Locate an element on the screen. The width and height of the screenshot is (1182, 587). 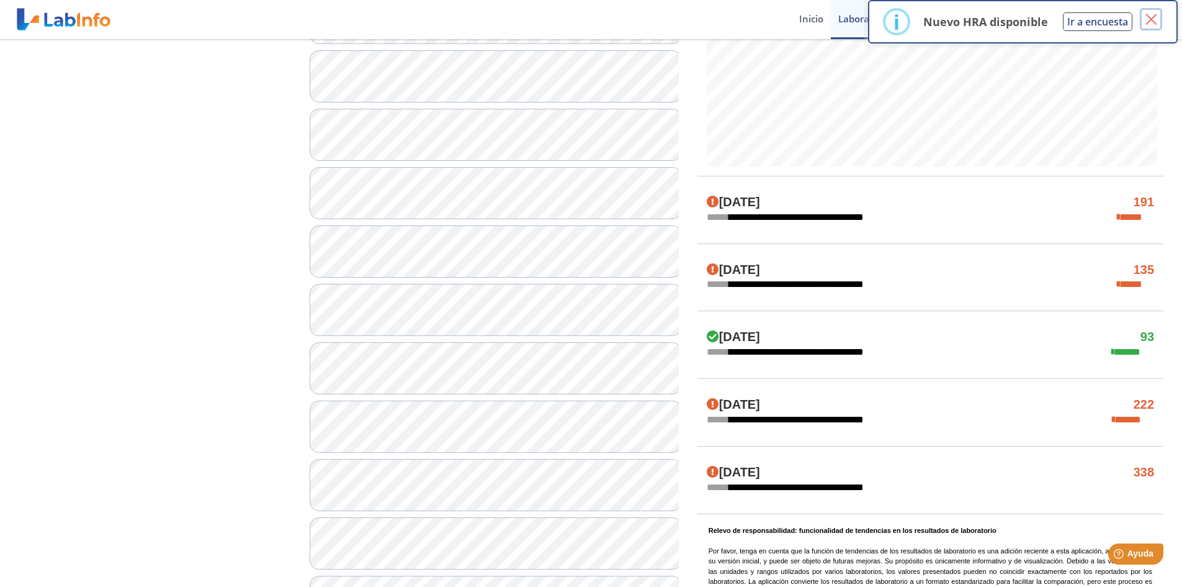
b: Relevo de responsabilidad: funcionalidad de tendencias en los resultados de laboratorio is located at coordinates (853, 530).